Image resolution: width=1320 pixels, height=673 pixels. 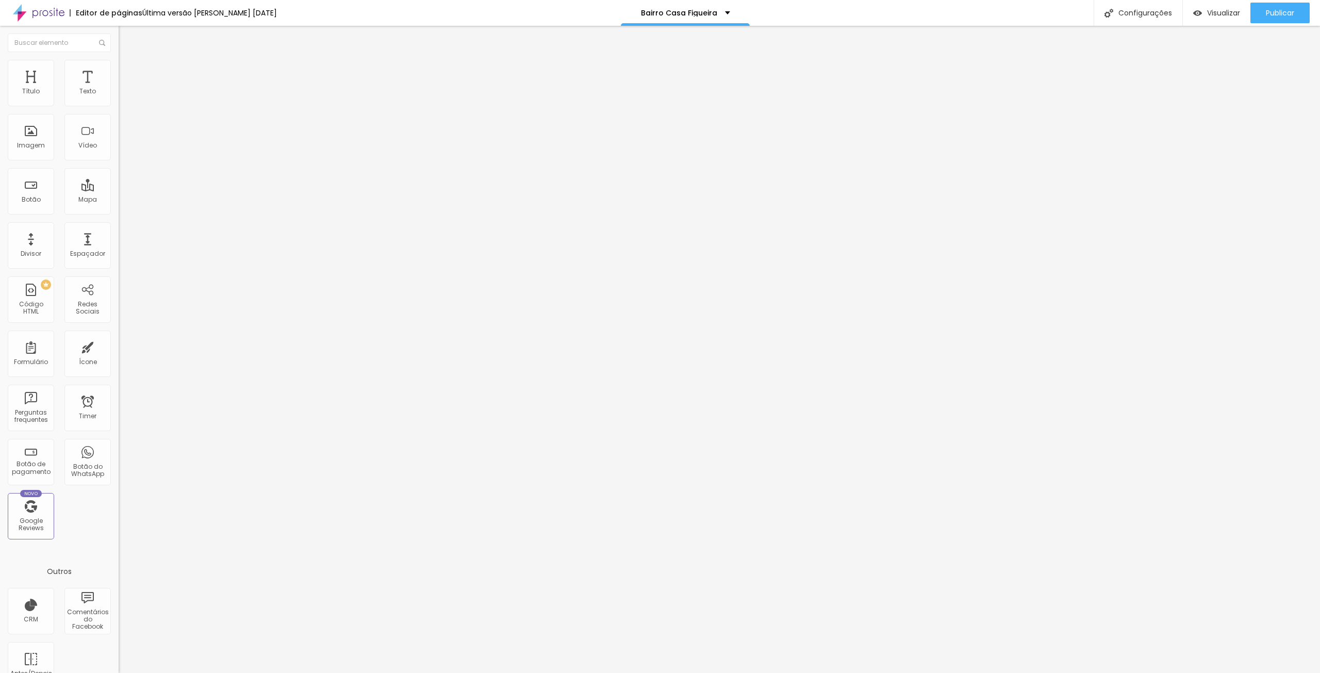 What do you see at coordinates (88, 200) in the screenshot?
I see `div: Mapa` at bounding box center [88, 200].